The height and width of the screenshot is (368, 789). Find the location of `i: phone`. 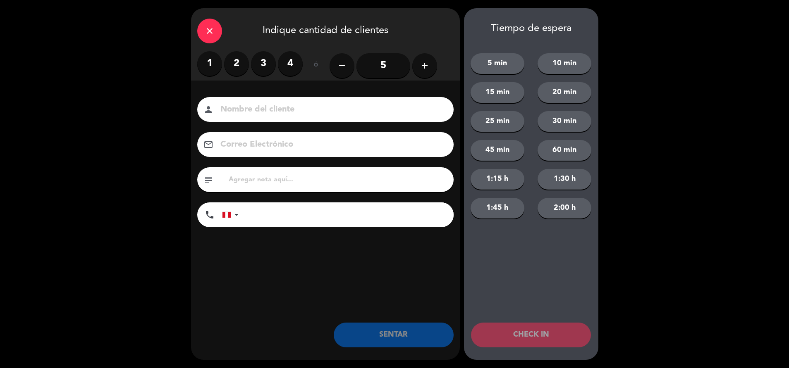

i: phone is located at coordinates (210, 215).